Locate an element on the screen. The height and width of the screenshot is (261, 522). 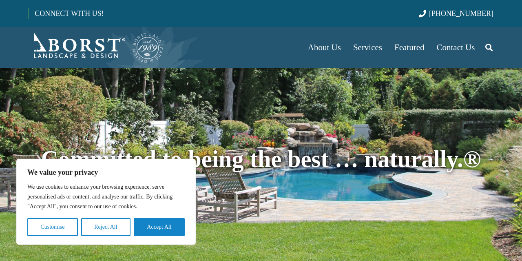
div: We value your privacy is located at coordinates (106, 201).